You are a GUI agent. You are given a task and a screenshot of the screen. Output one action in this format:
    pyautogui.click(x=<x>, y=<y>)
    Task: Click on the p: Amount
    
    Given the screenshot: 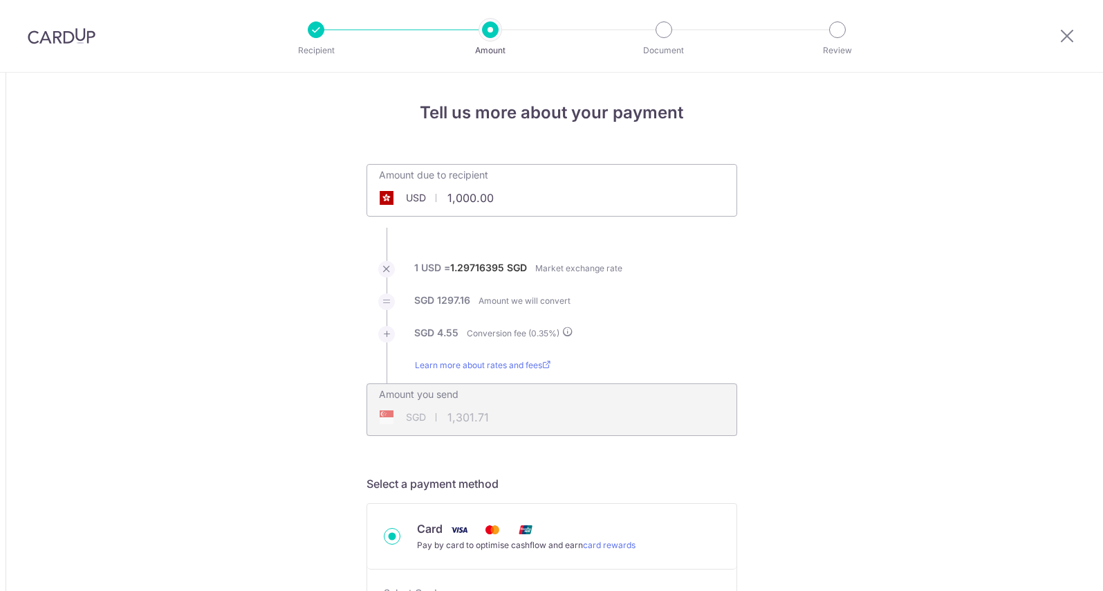 What is the action you would take?
    pyautogui.click(x=491, y=51)
    